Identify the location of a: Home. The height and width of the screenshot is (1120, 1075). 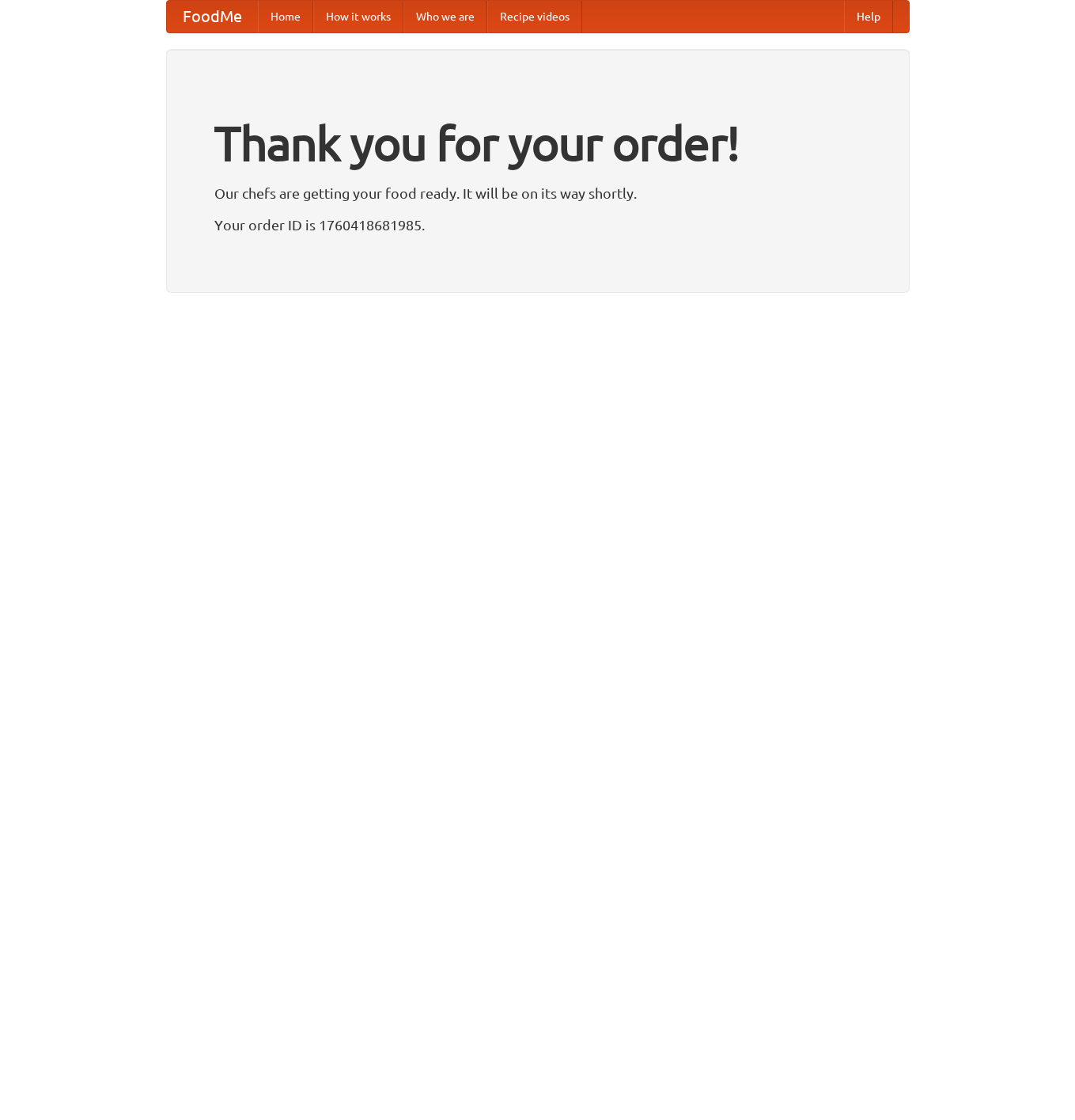
(285, 16).